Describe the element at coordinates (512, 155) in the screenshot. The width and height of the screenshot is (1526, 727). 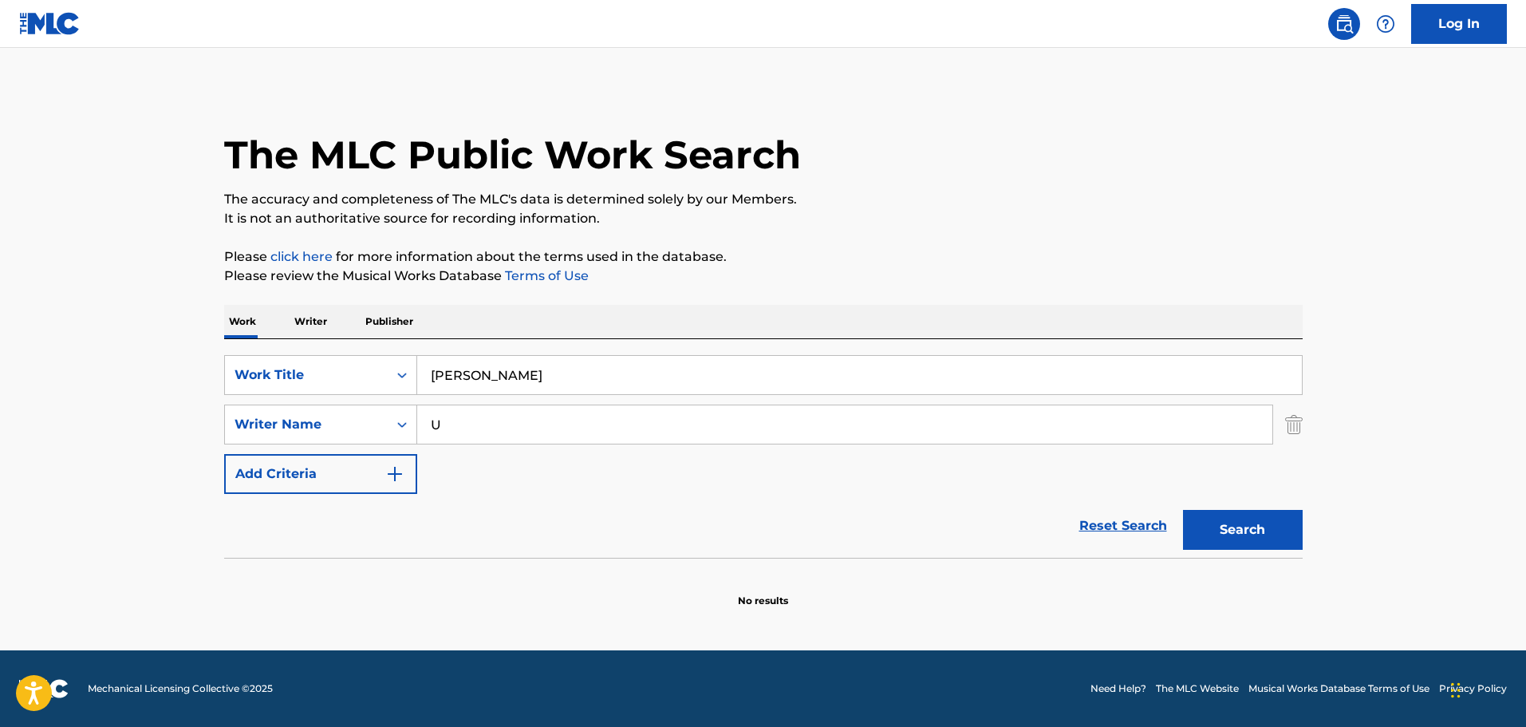
I see `h1: The MLC Public Work Search` at that location.